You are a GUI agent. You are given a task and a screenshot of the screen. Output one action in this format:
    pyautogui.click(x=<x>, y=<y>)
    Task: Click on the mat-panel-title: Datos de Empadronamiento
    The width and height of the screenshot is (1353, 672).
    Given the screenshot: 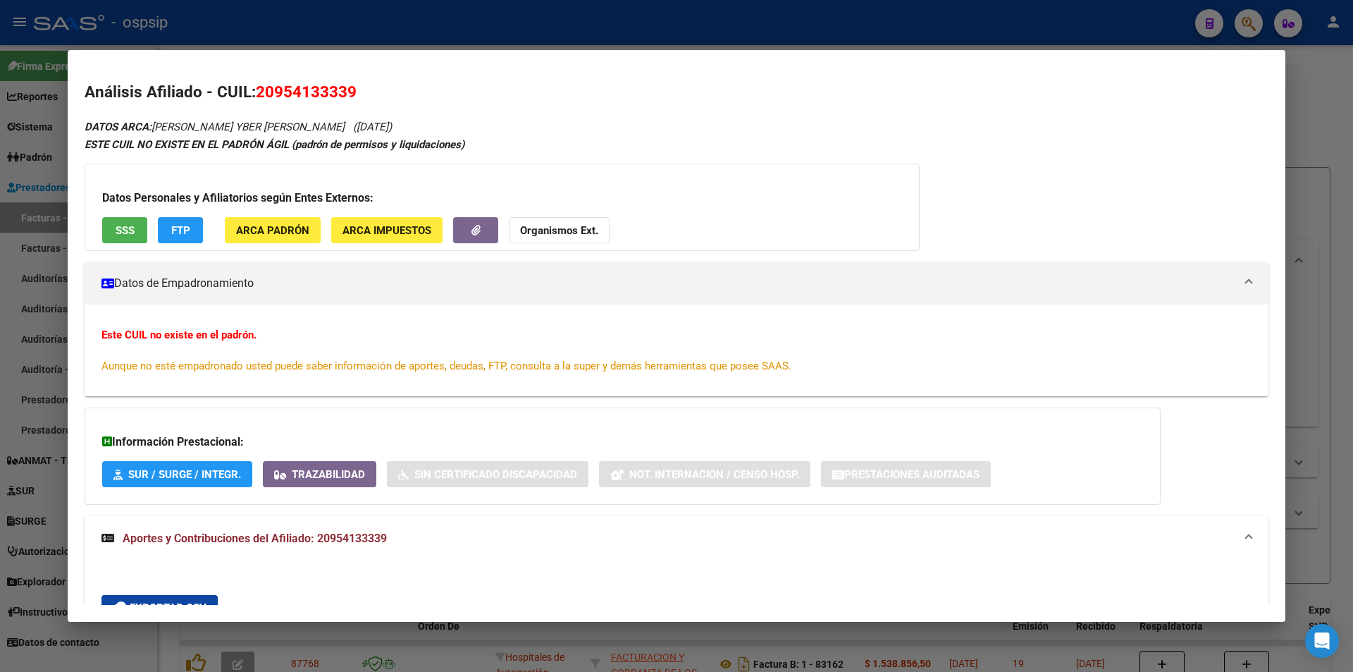 What is the action you would take?
    pyautogui.click(x=668, y=283)
    